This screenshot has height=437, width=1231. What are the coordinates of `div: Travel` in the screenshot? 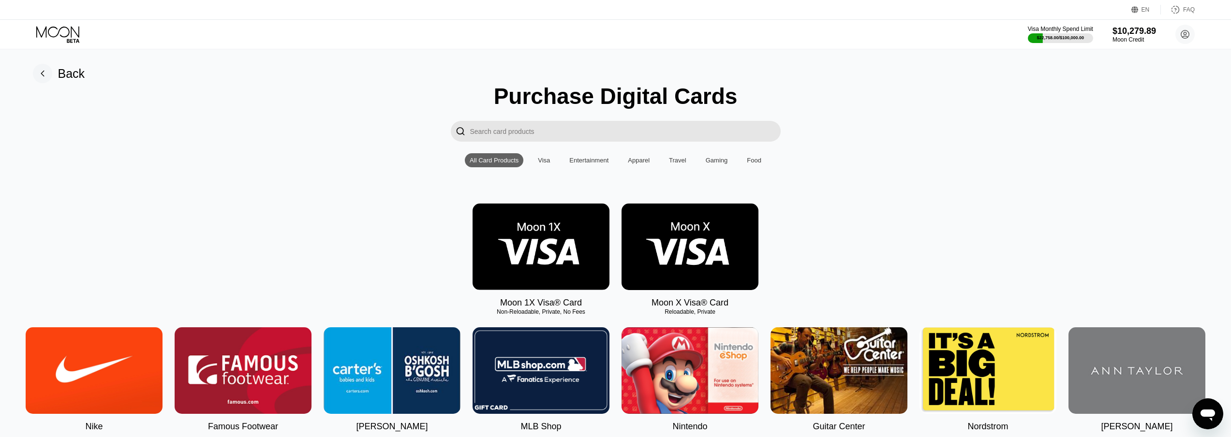 It's located at (678, 160).